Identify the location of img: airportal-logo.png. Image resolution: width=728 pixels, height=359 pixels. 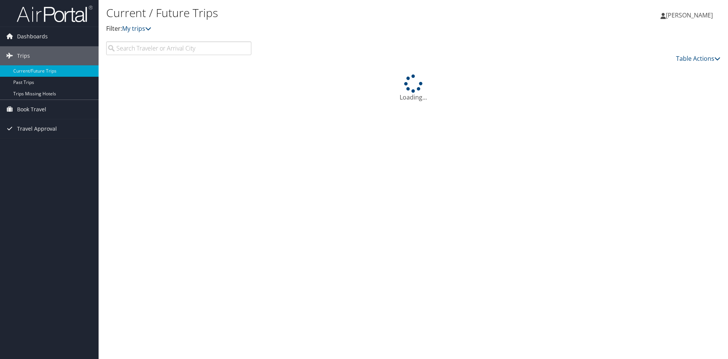
(55, 14).